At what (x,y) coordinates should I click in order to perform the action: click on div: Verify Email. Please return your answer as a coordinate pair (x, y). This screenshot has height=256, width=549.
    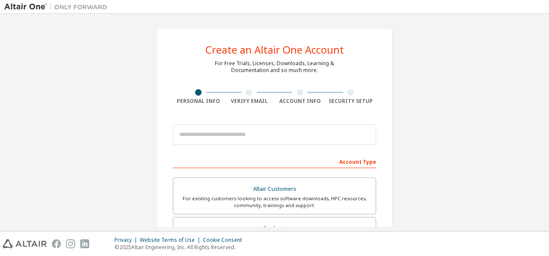
    Looking at the image, I should click on (249, 101).